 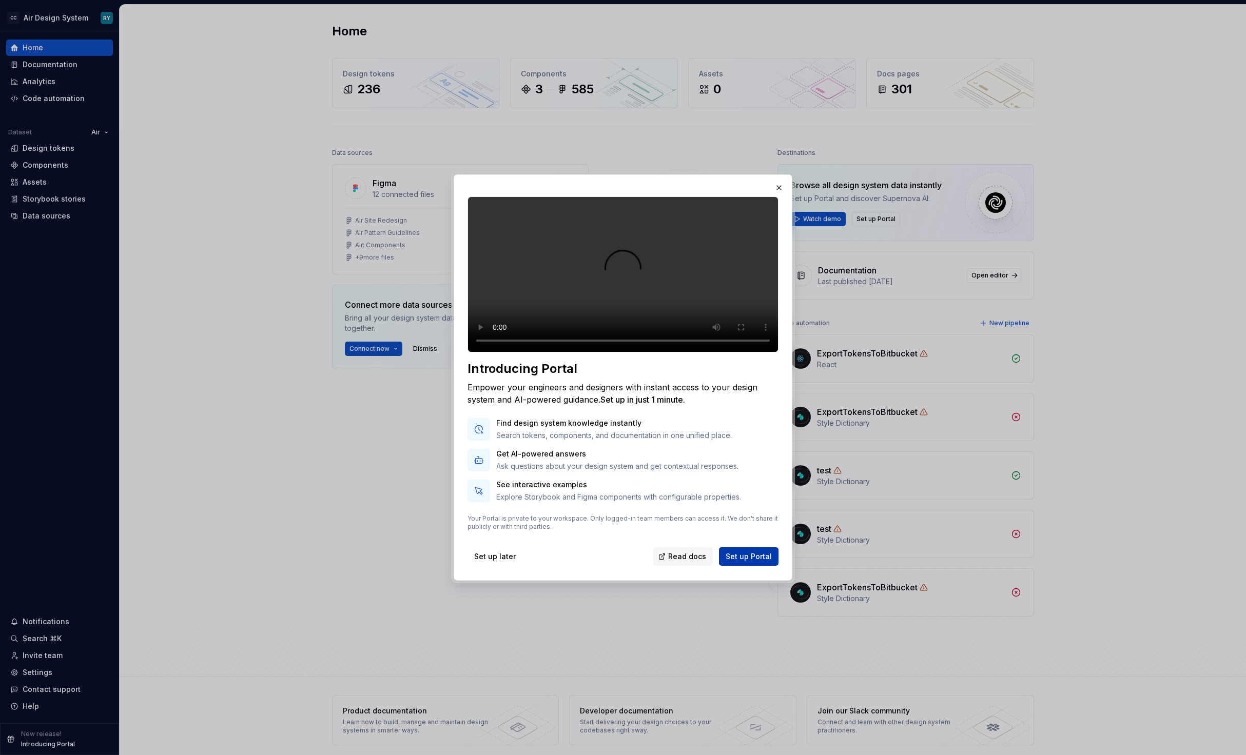 What do you see at coordinates (643, 400) in the screenshot?
I see `span: Set up in just 1 minute.` at bounding box center [643, 400].